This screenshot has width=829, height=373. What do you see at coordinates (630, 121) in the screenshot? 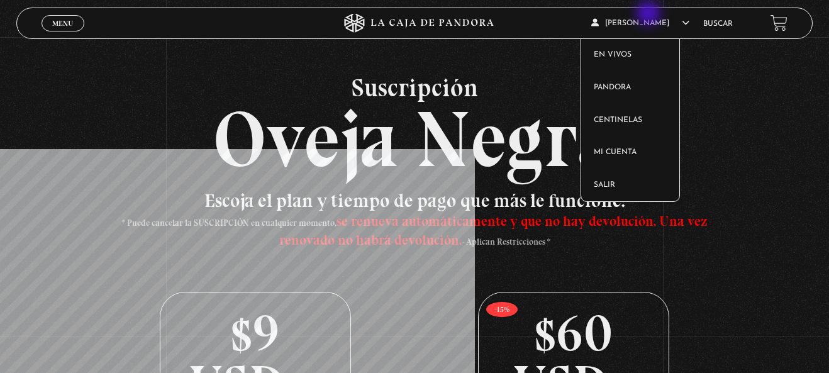
I see `a: Centinelas` at bounding box center [630, 121].